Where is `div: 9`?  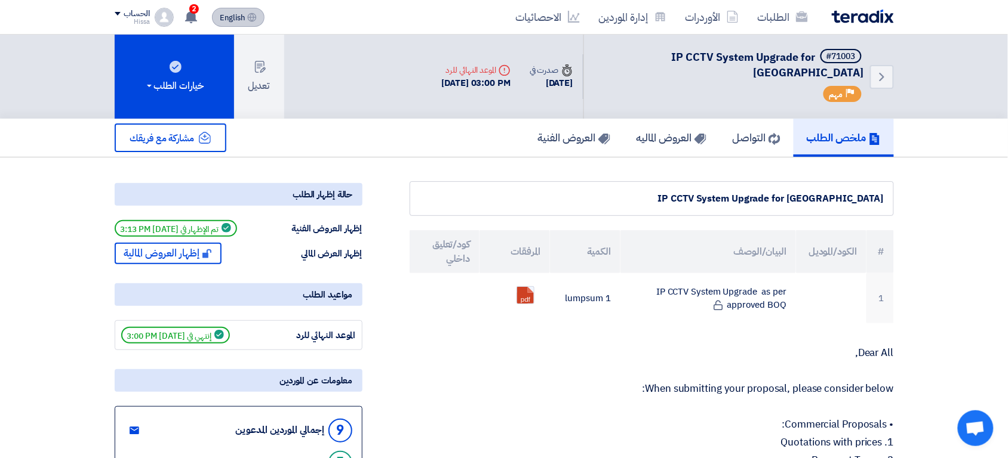
div: 9 is located at coordinates (340, 431).